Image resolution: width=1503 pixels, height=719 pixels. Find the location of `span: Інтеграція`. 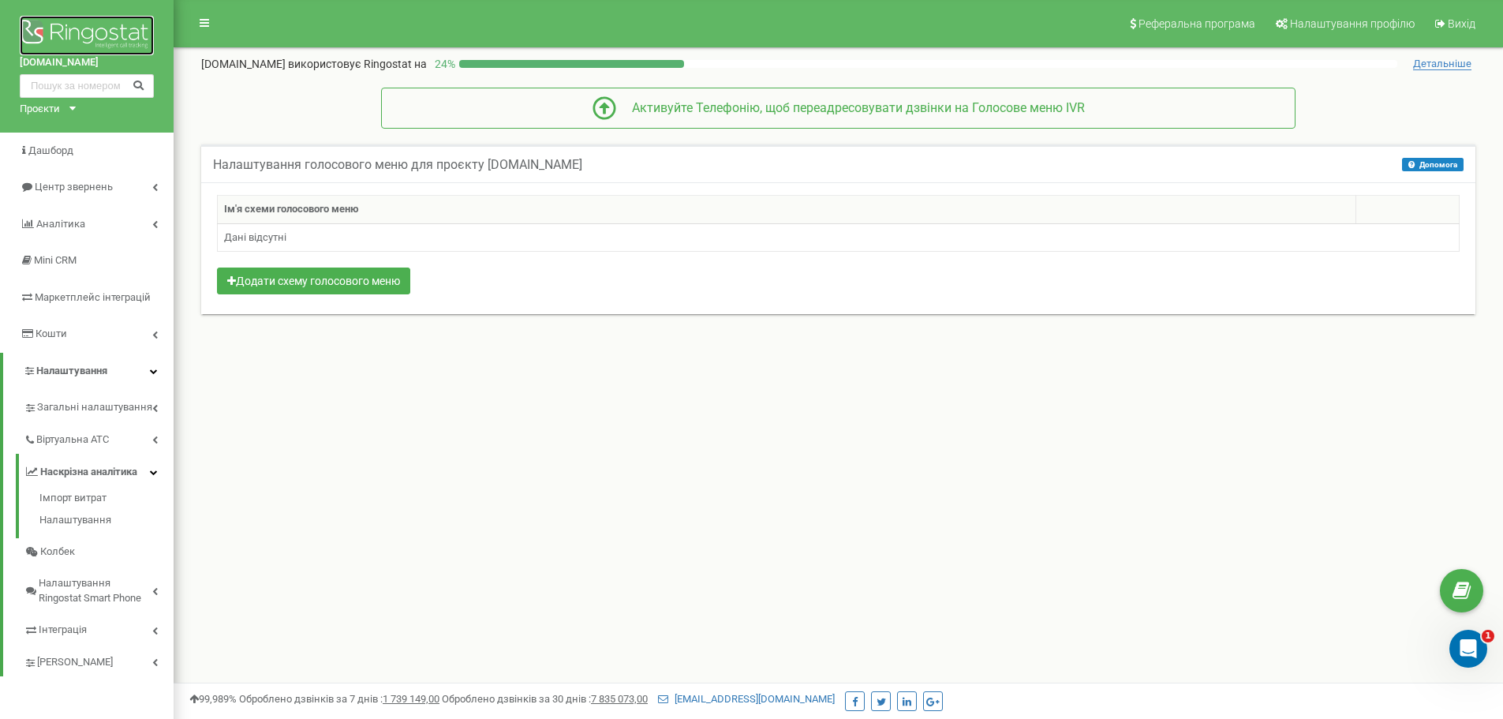

span: Інтеграція is located at coordinates (62, 630).